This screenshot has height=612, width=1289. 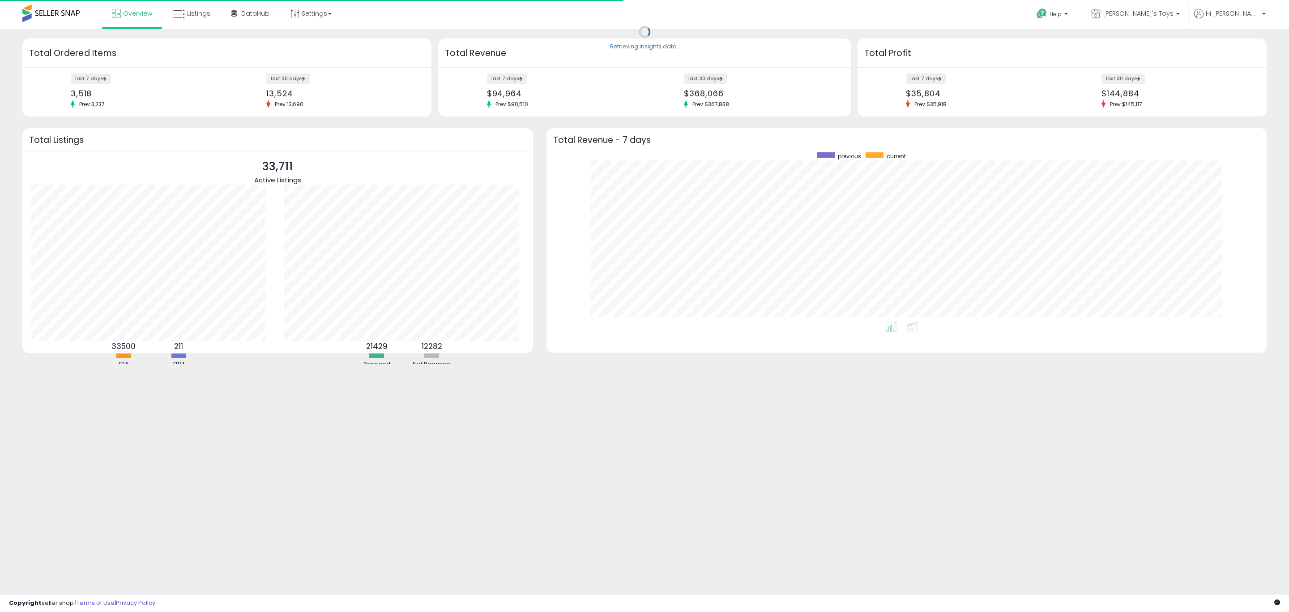 I want to click on b: 211, so click(x=179, y=346).